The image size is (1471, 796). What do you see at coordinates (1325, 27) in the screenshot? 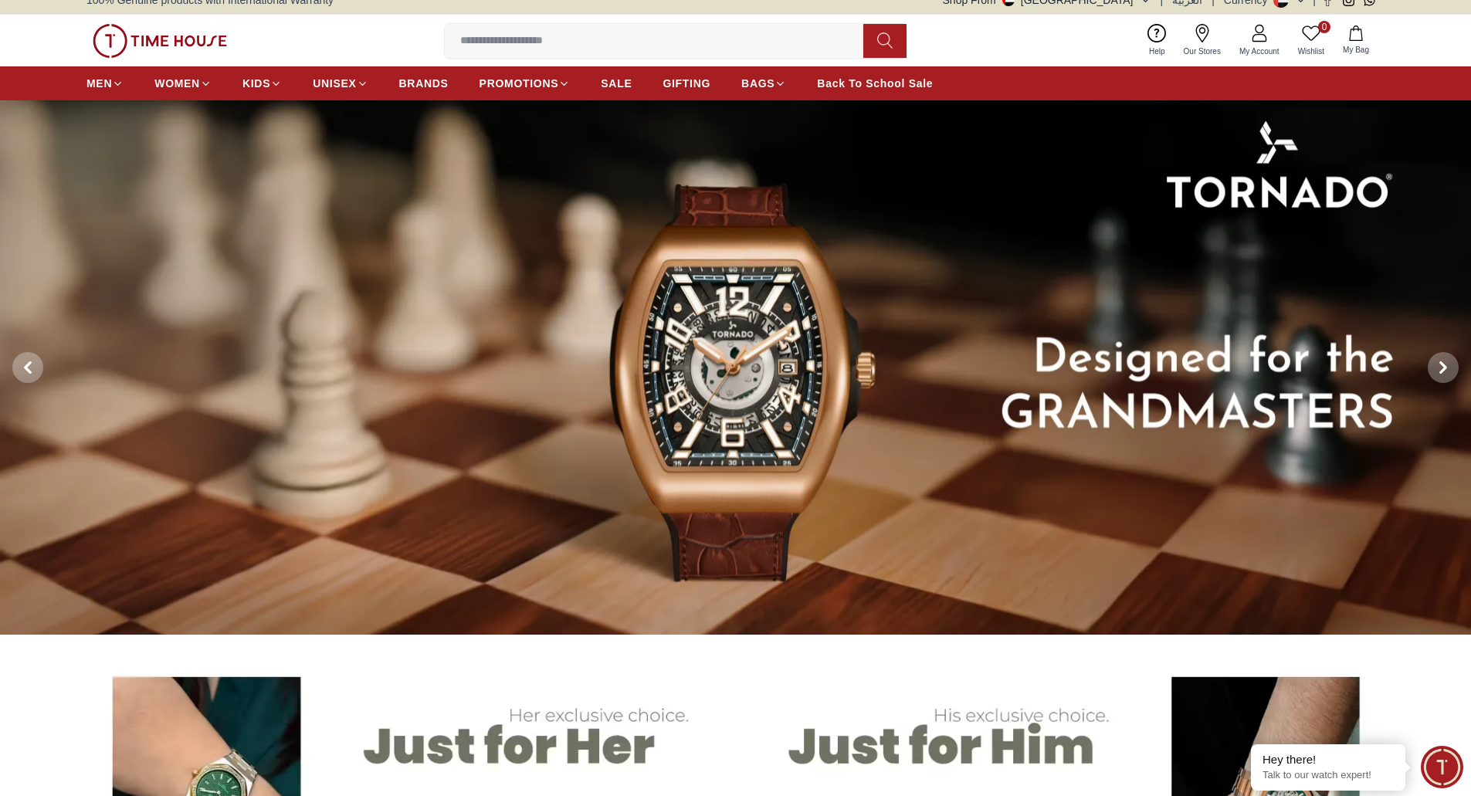
I see `span: 0` at bounding box center [1325, 27].